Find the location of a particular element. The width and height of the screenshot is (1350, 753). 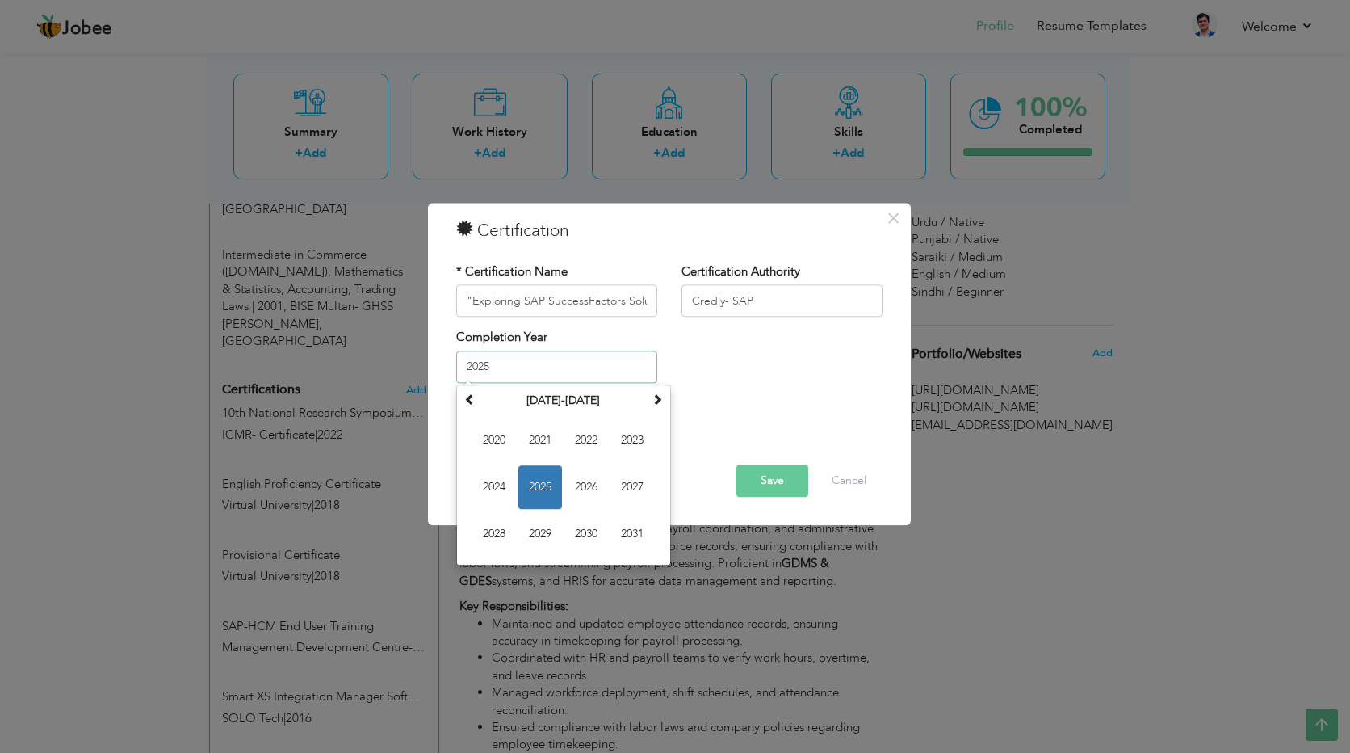

span: 2022 is located at coordinates (586, 440).